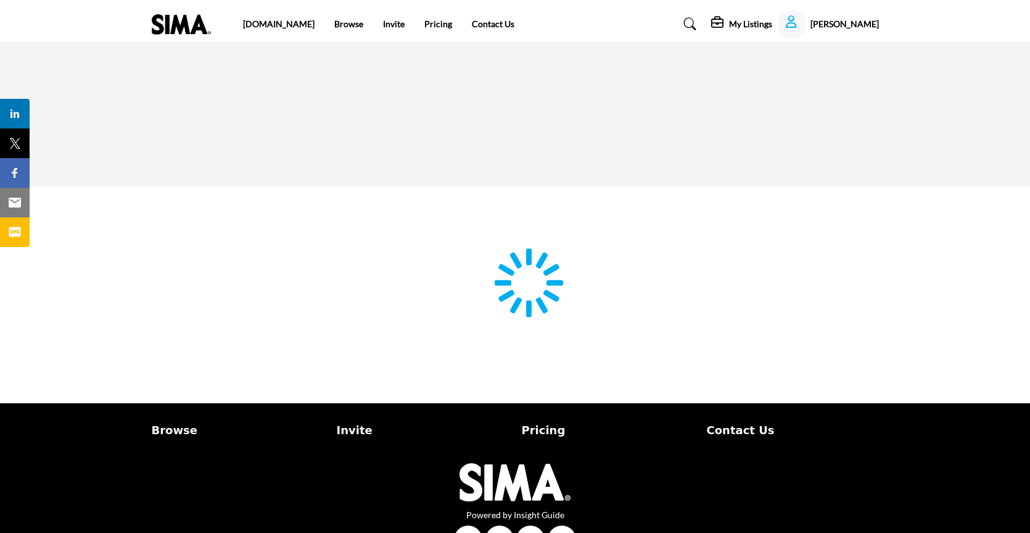 The width and height of the screenshot is (1030, 533). Describe the element at coordinates (515, 514) in the screenshot. I see `a: Powered by Insight Guide` at that location.